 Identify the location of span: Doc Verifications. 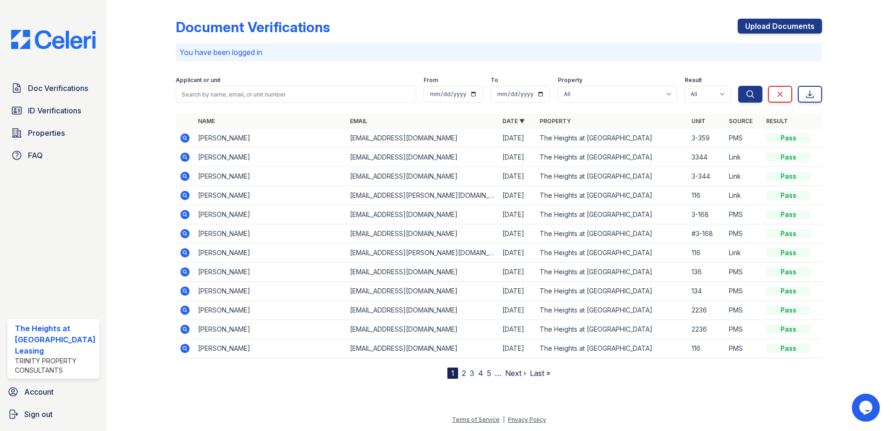
(58, 88).